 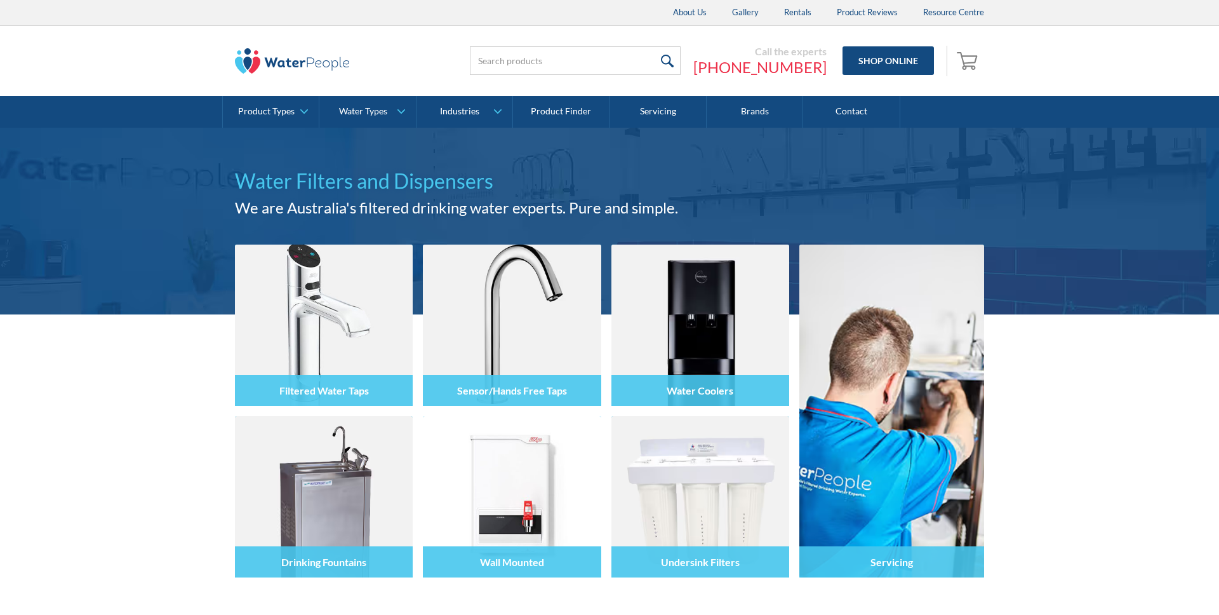 I want to click on h4: Drinking Fountains, so click(x=324, y=561).